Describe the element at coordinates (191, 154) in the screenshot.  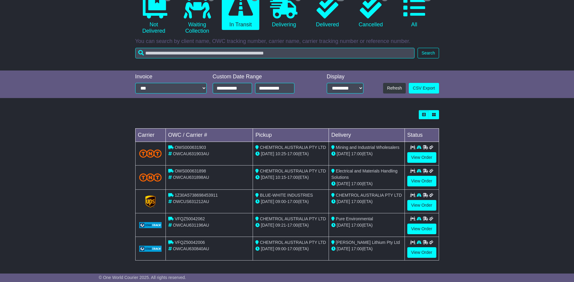
I see `span: OWCAU631903AU` at that location.